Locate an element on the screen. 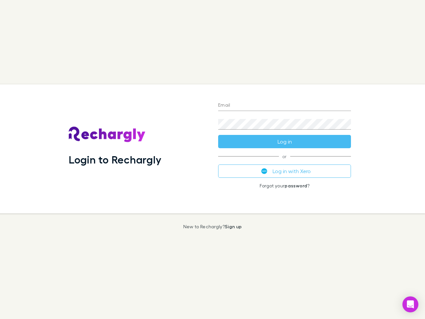  button: Log in with Xero is located at coordinates (284, 171).